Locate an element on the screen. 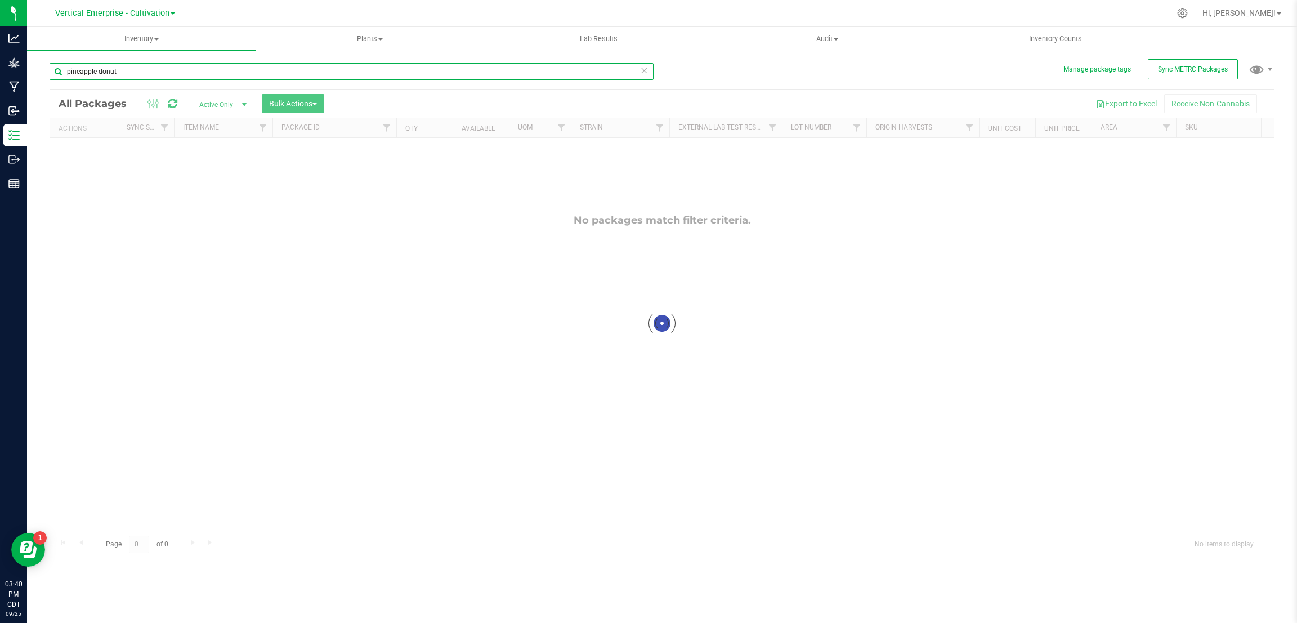 The width and height of the screenshot is (1297, 623). a: Lab Results is located at coordinates (599, 39).